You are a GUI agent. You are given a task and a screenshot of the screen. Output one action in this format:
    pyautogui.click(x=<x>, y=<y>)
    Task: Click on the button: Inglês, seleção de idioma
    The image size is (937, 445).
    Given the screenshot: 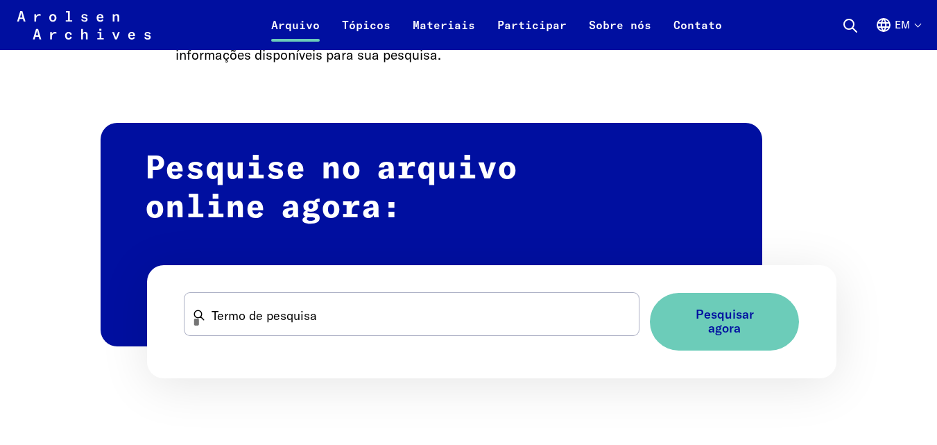 What is the action you would take?
    pyautogui.click(x=898, y=33)
    